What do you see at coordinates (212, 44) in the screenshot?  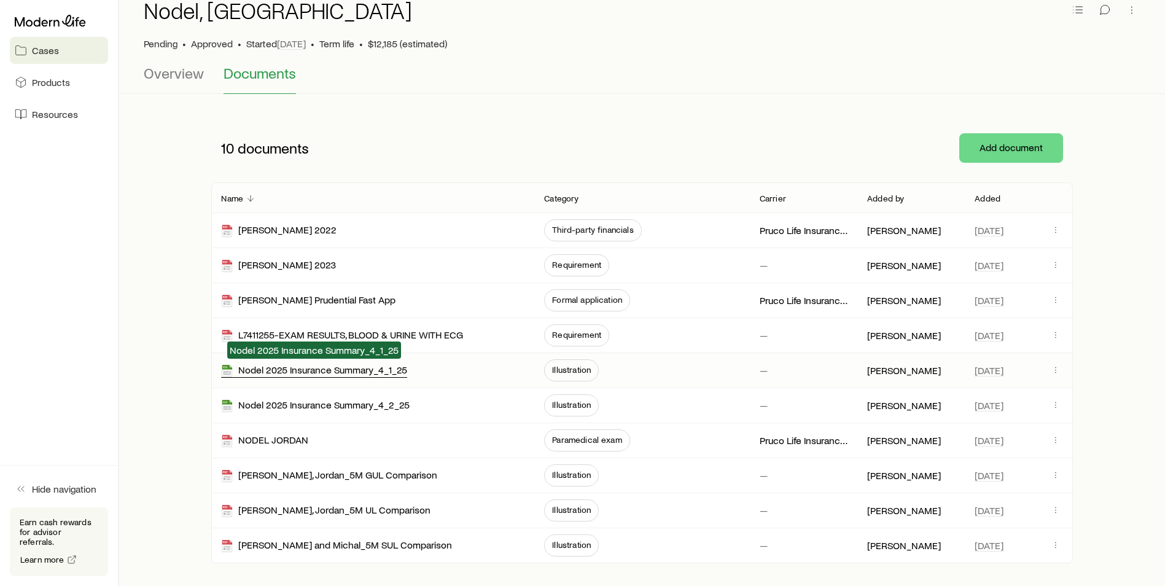 I see `span: Approved` at bounding box center [212, 44].